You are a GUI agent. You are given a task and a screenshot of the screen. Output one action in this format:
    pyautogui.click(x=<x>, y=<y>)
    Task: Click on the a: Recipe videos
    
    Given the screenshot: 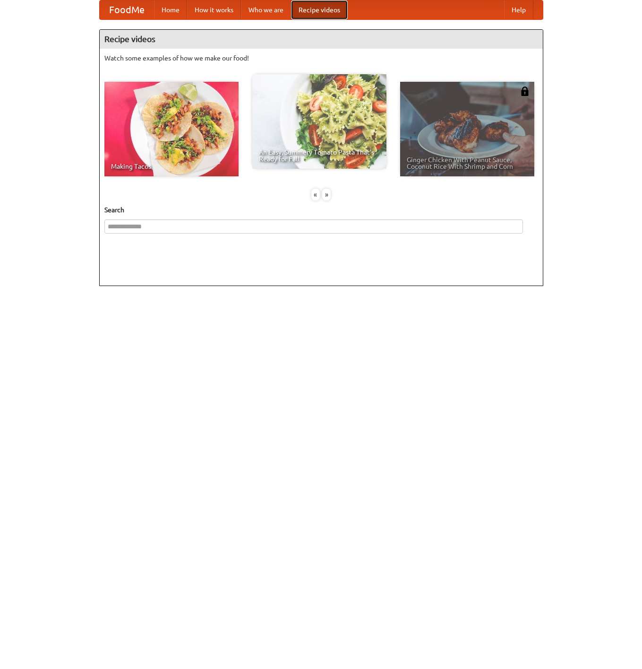 What is the action you would take?
    pyautogui.click(x=320, y=10)
    